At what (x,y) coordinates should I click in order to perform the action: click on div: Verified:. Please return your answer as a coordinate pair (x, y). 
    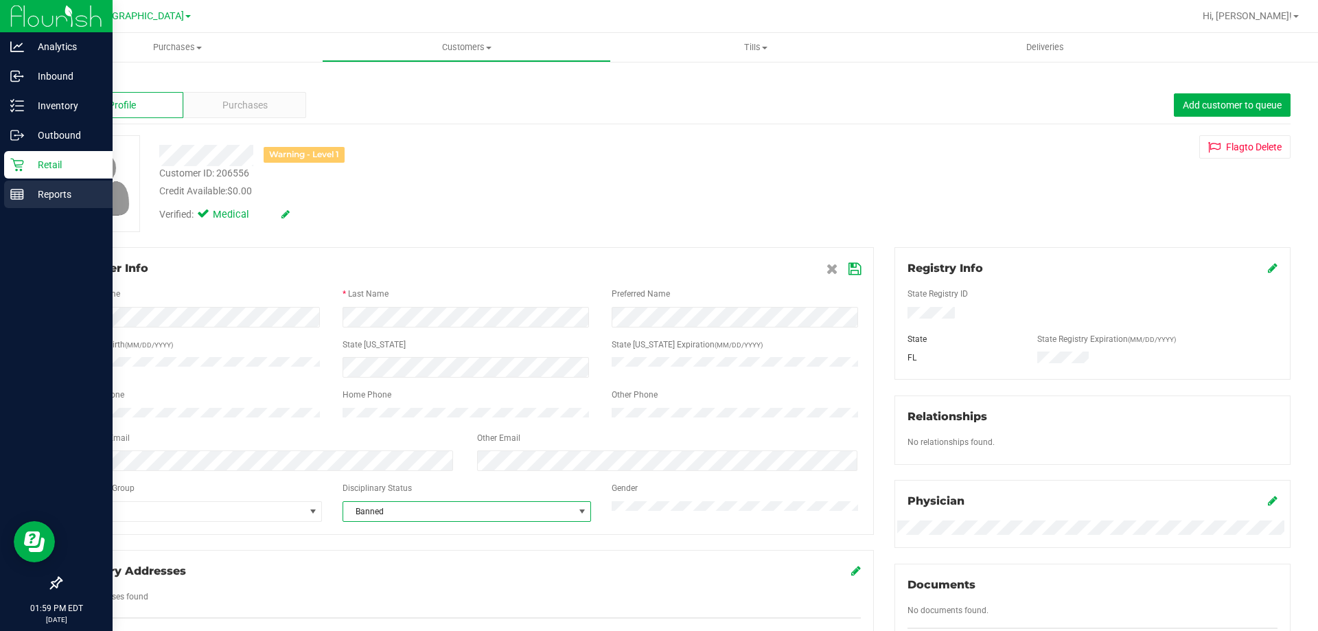
    Looking at the image, I should click on (224, 215).